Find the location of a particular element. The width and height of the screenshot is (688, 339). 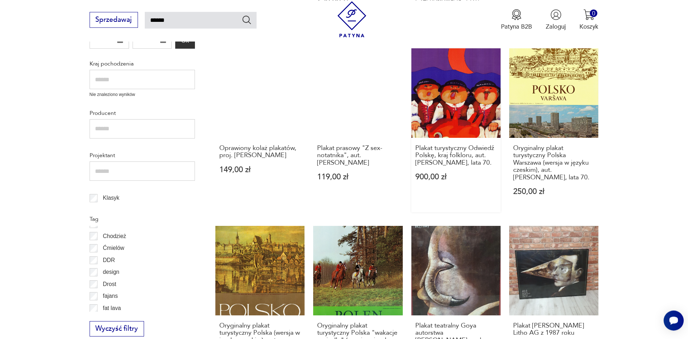

p: 250,00 zł is located at coordinates (554, 192).